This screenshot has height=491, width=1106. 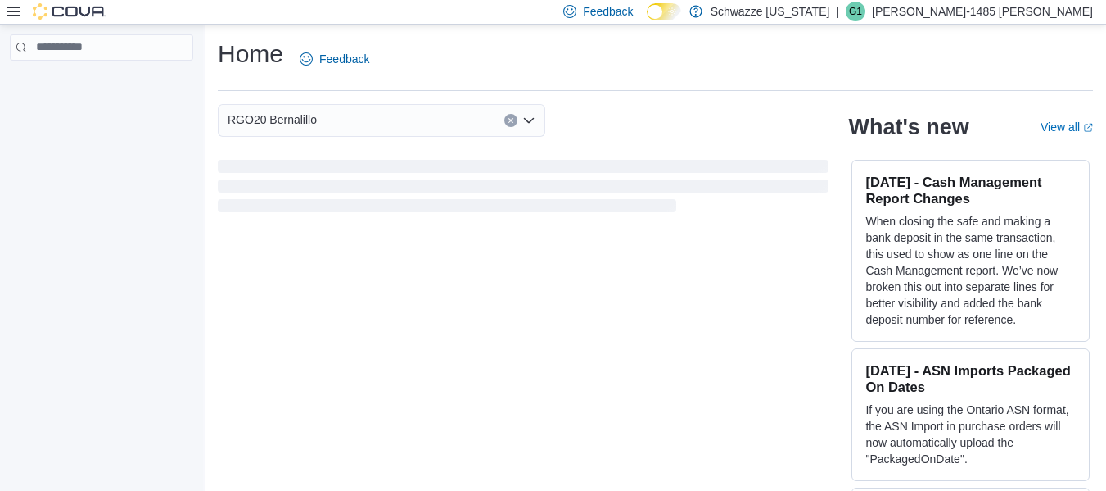 What do you see at coordinates (856, 11) in the screenshot?
I see `span: G1` at bounding box center [856, 11].